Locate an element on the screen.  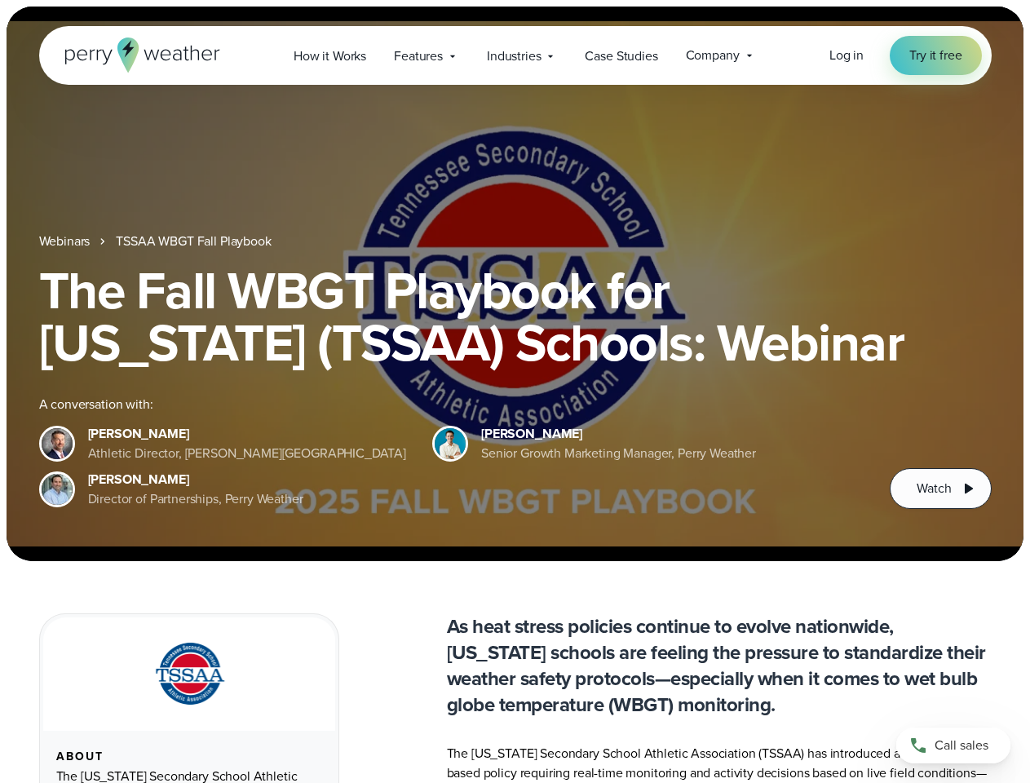
span: Industries is located at coordinates (514, 56).